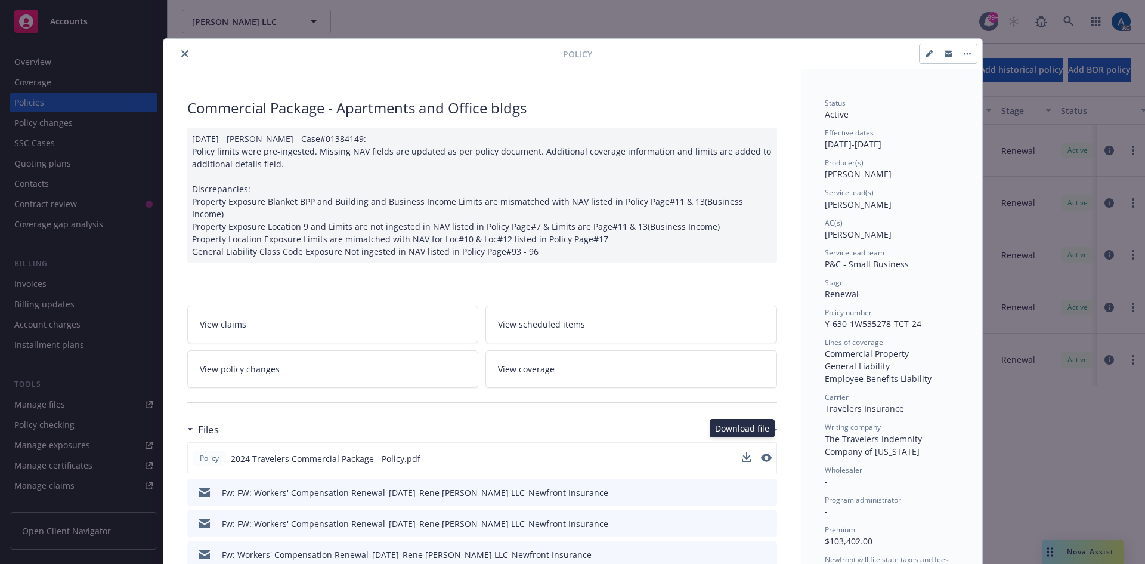 The width and height of the screenshot is (1145, 564). Describe the element at coordinates (223, 324) in the screenshot. I see `span: View claims` at that location.